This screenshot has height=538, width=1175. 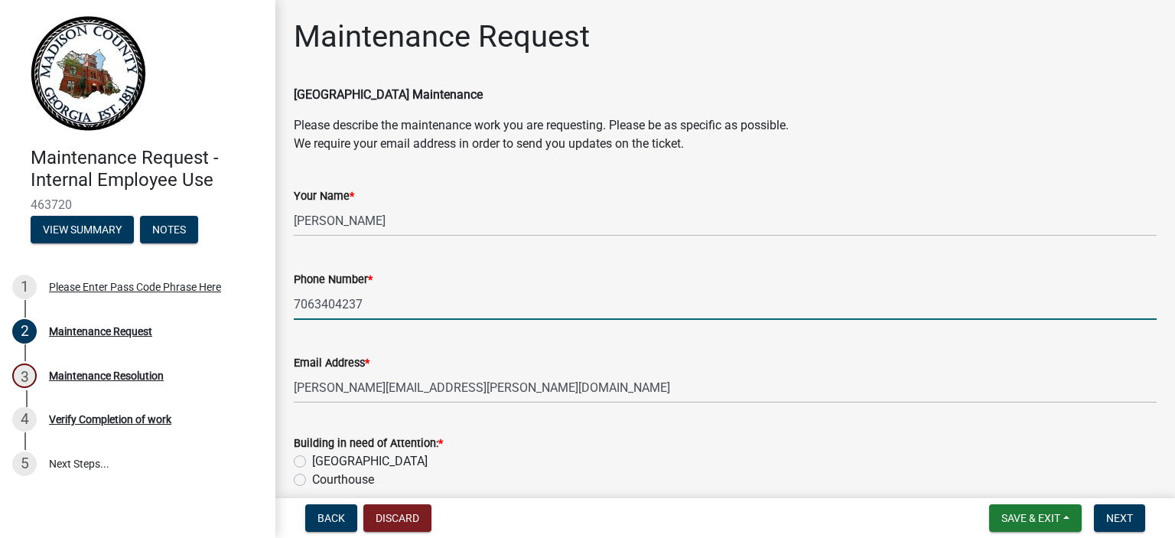 I want to click on span: Save & Exit, so click(x=1031, y=518).